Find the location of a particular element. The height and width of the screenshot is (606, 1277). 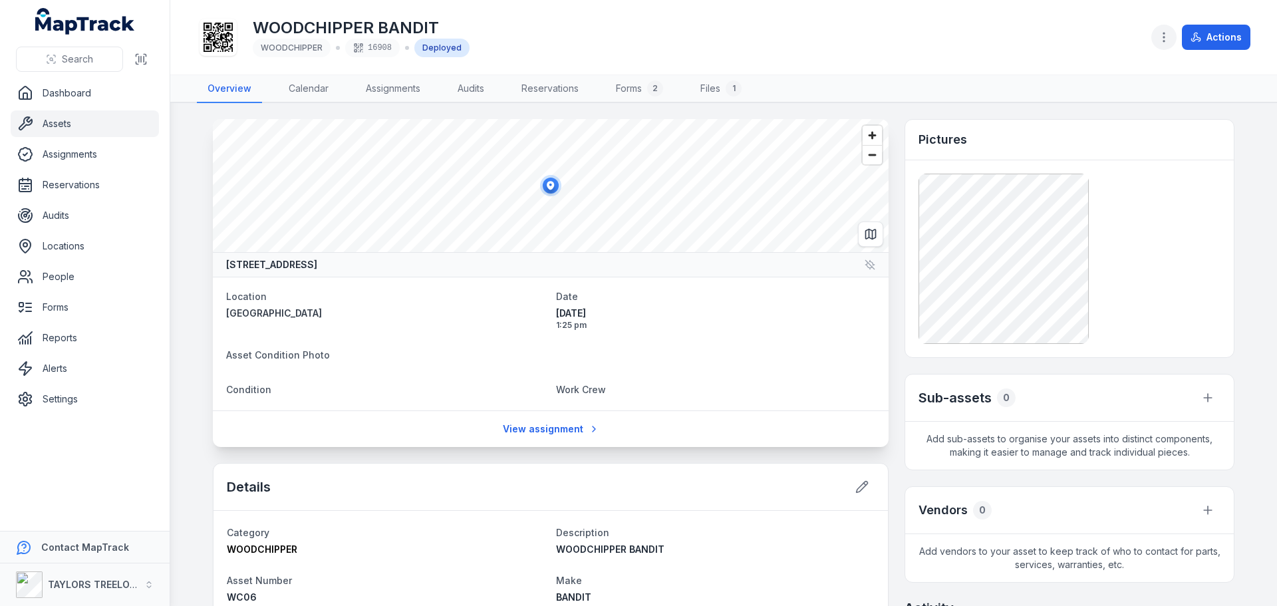

div: 1 is located at coordinates (734, 88).